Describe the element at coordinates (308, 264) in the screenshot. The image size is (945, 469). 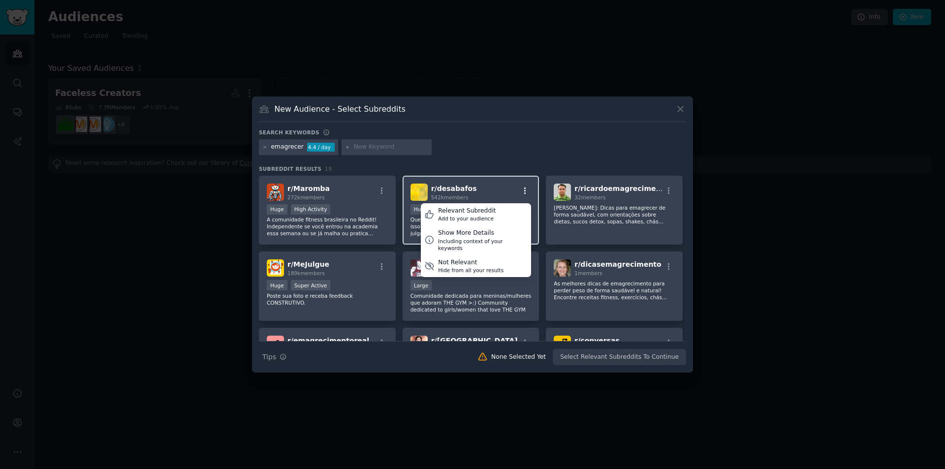
I see `span: r/ MeJulgue` at that location.